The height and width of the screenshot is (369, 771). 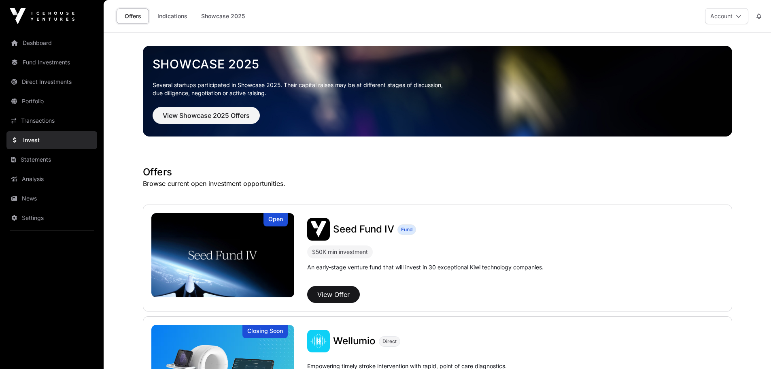 What do you see at coordinates (334, 294) in the screenshot?
I see `button: View Offer` at bounding box center [334, 294].